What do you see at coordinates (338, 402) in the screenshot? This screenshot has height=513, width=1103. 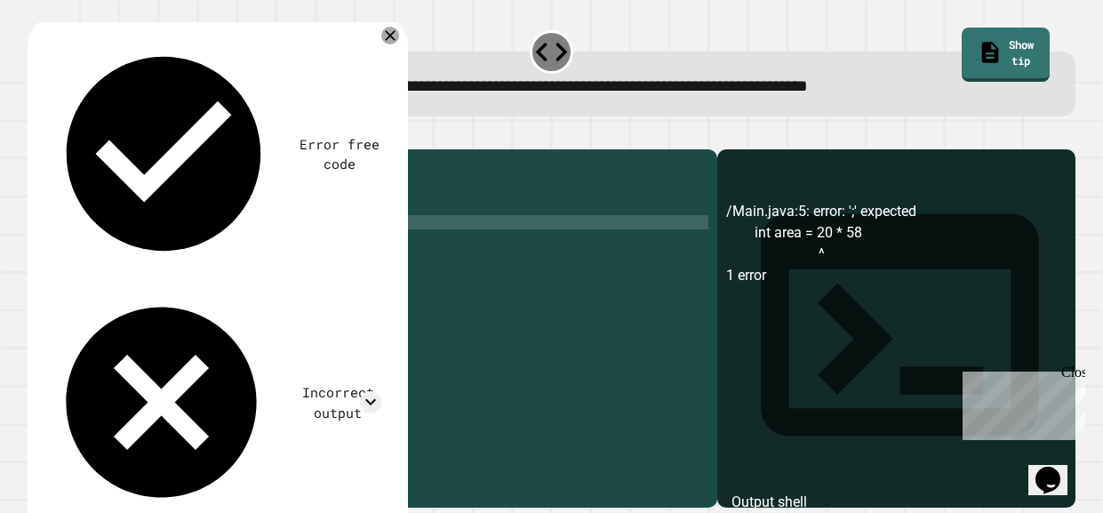 I see `div: Incorrect output` at bounding box center [338, 402].